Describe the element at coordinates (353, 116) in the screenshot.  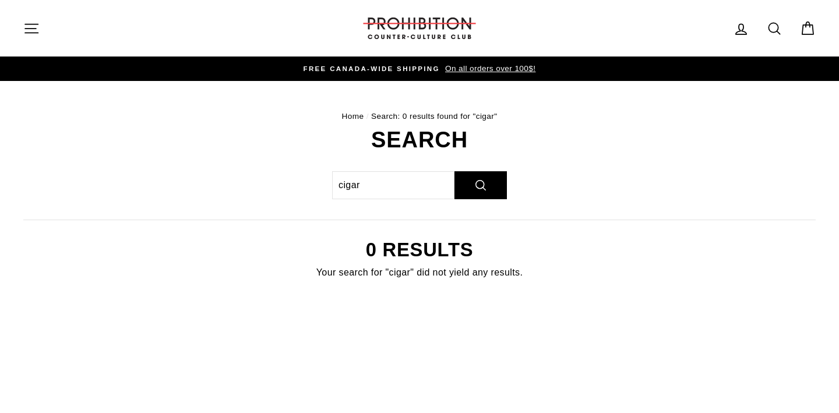
I see `a: Home` at that location.